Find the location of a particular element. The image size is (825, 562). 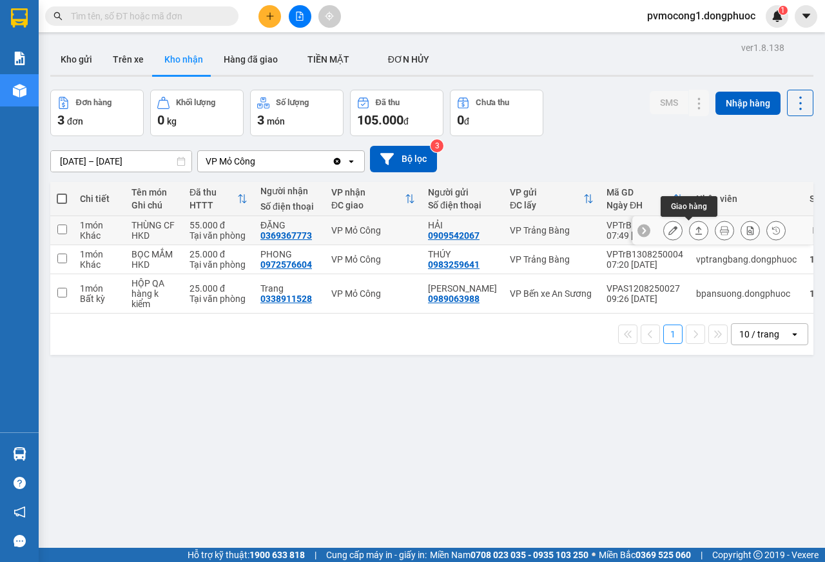

div: 10 / trang is located at coordinates (760, 334).